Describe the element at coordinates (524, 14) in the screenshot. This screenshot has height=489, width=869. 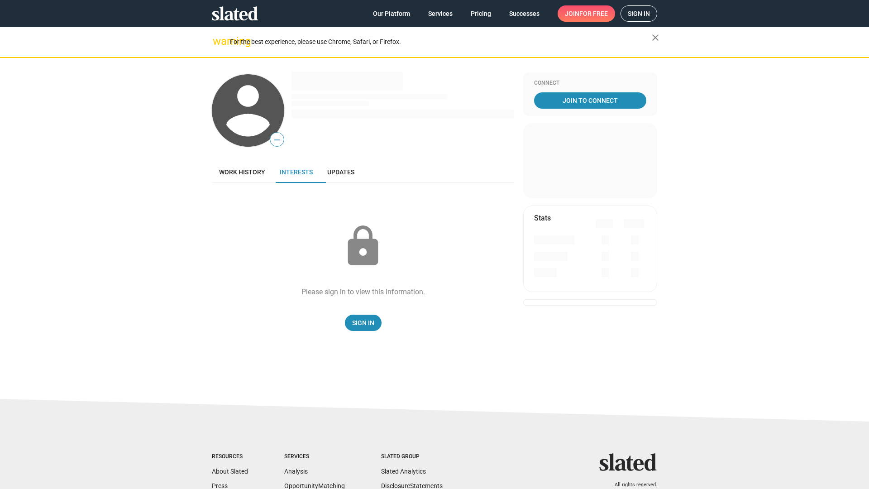
I see `a: Successes` at that location.